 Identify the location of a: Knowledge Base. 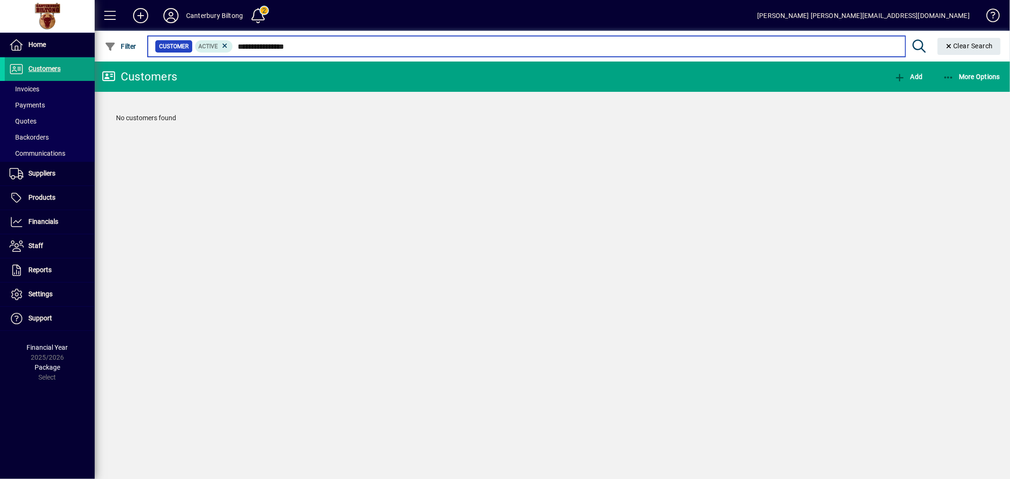
(989, 17).